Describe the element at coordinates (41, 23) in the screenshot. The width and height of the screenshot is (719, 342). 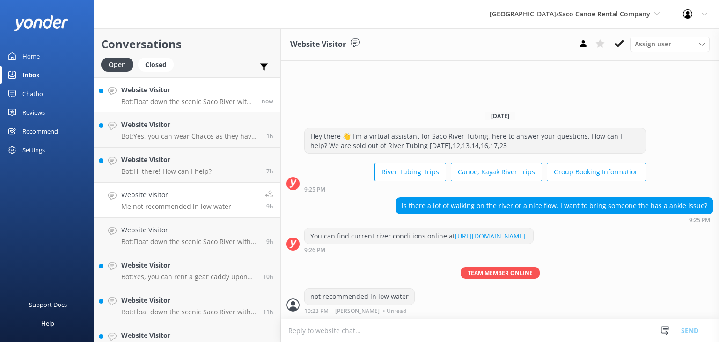
I see `img: yonder-white-logo.png` at that location.